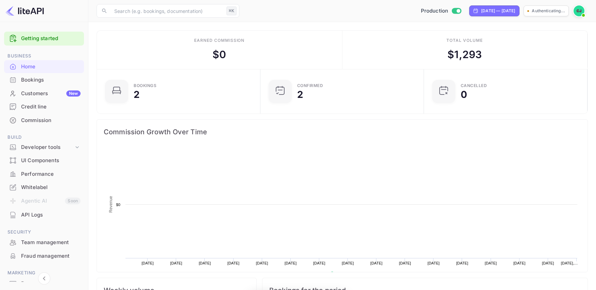 The height and width of the screenshot is (290, 596). What do you see at coordinates (44, 38) in the screenshot?
I see `div: Getting started` at bounding box center [44, 38].